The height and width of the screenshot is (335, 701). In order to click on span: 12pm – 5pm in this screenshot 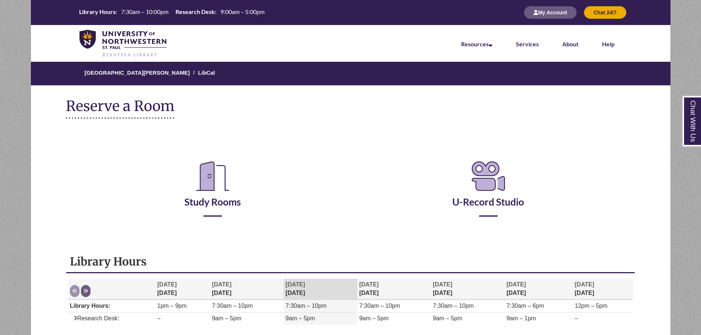, I will do `click(591, 306)`.